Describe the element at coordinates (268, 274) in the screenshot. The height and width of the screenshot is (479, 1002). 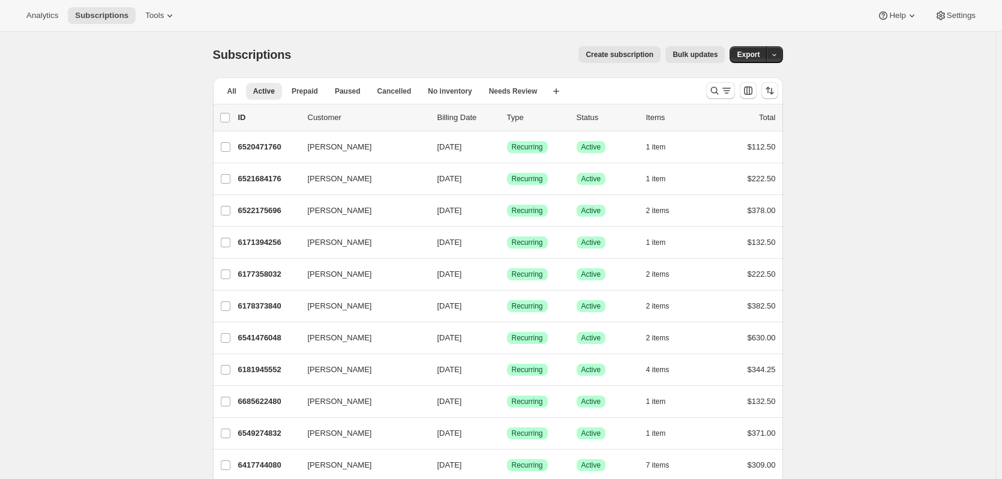
I see `p: 6177358032` at that location.